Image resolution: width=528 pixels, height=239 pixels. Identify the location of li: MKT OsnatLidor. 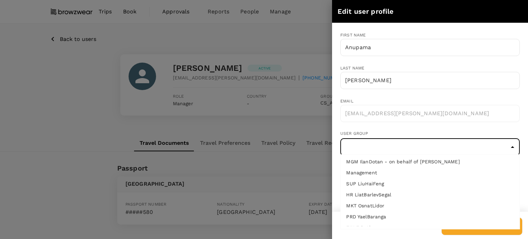
(430, 206).